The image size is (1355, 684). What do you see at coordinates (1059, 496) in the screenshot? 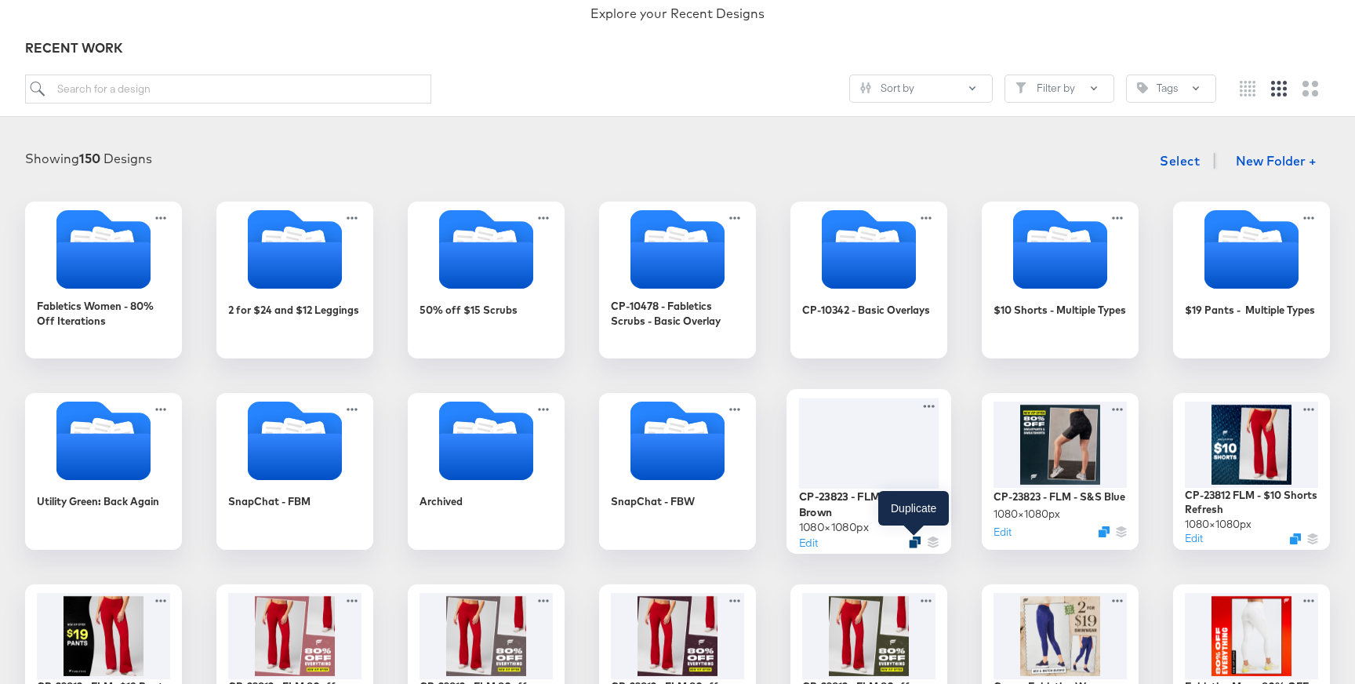
I see `div: CP-23823 - FLM - S&S Blue` at bounding box center [1059, 496].